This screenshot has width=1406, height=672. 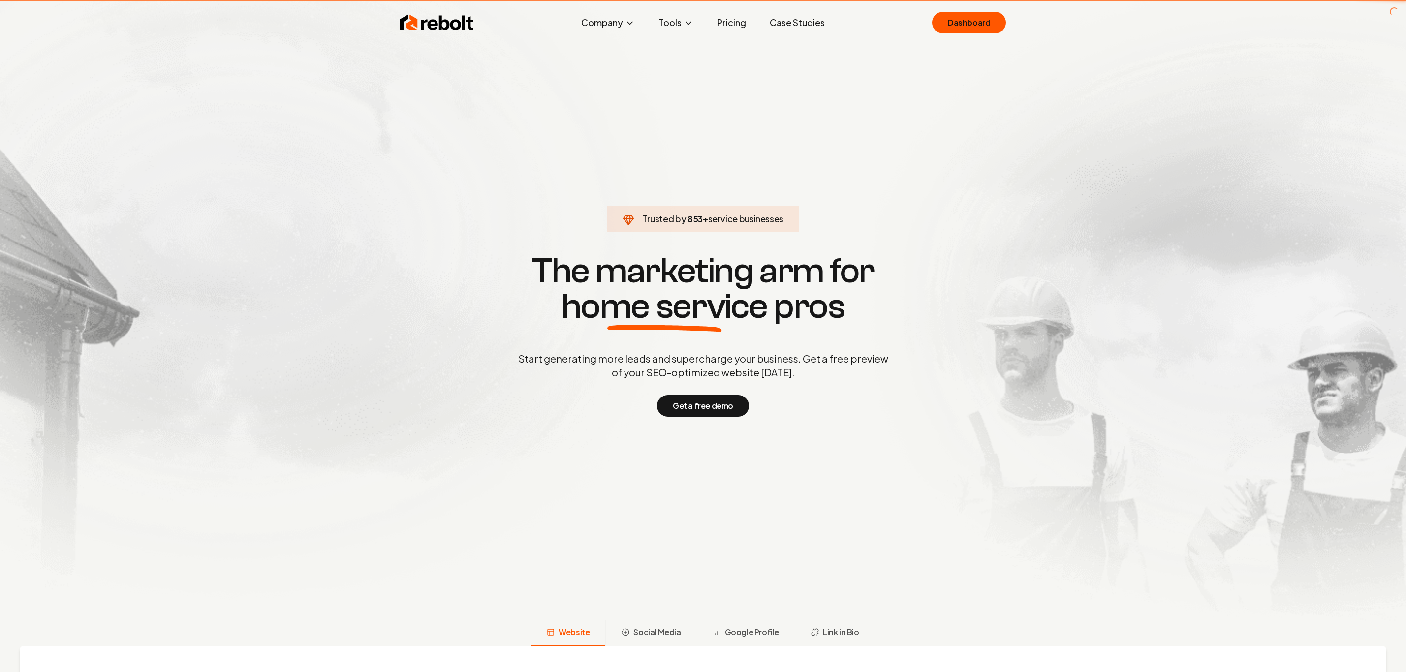 I want to click on p: Start generating more leads and supercharge your business. Get a free preview of your SEO-optimiz..., so click(x=703, y=366).